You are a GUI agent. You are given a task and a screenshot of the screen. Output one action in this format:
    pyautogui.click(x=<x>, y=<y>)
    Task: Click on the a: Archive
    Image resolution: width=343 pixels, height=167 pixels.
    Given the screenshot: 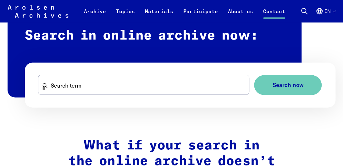 What is the action you would take?
    pyautogui.click(x=95, y=15)
    